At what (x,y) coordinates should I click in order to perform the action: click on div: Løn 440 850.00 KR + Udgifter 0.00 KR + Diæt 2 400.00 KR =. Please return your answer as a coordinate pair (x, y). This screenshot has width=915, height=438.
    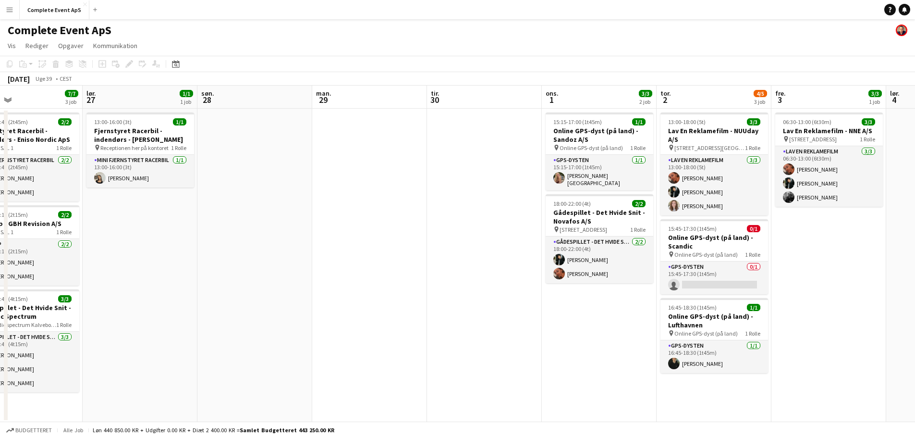
    Looking at the image, I should click on (213, 430).